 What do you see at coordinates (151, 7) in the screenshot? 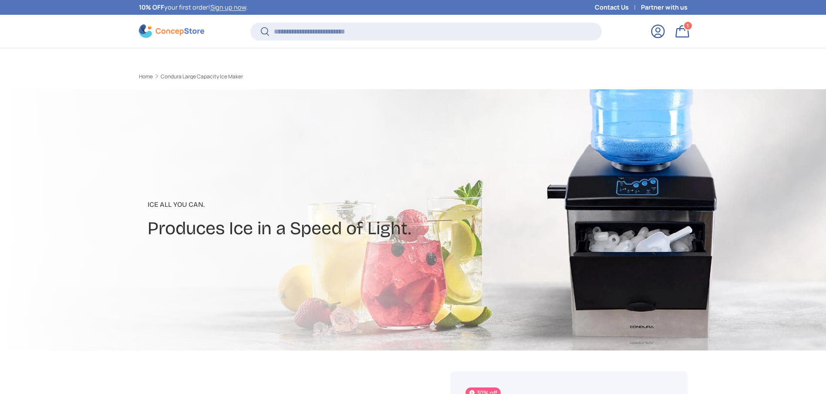
I see `strong: 10% OFF` at bounding box center [151, 7].